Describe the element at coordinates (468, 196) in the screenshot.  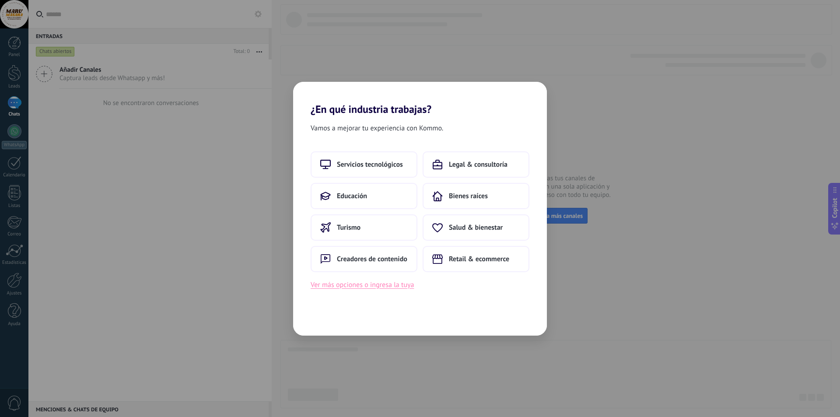
I see `span: Bienes raíces` at that location.